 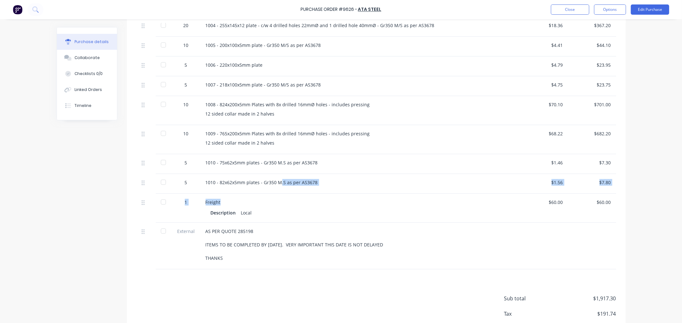 What do you see at coordinates (544, 65) in the screenshot?
I see `div: $4.79` at bounding box center [544, 65].